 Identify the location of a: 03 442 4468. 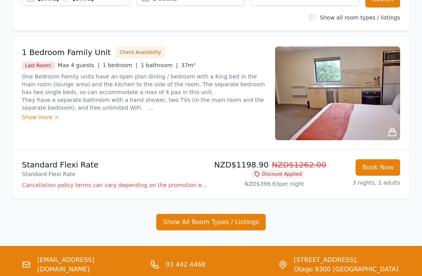
(186, 265).